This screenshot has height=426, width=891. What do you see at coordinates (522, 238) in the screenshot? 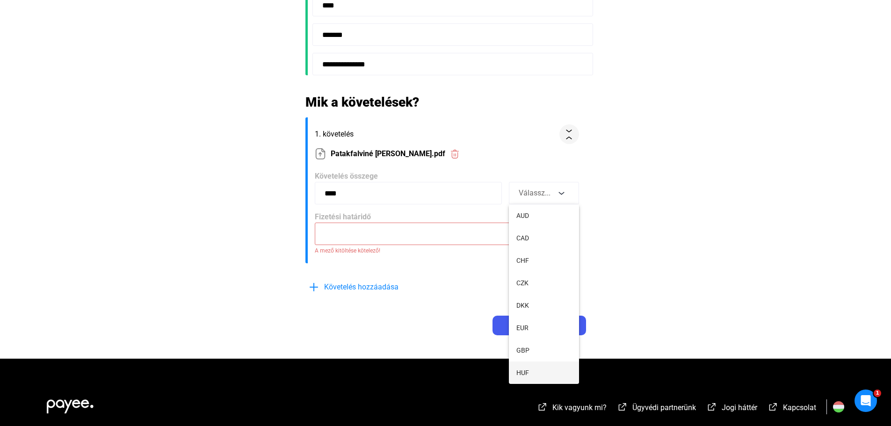
I see `span: CAD` at bounding box center [522, 238].